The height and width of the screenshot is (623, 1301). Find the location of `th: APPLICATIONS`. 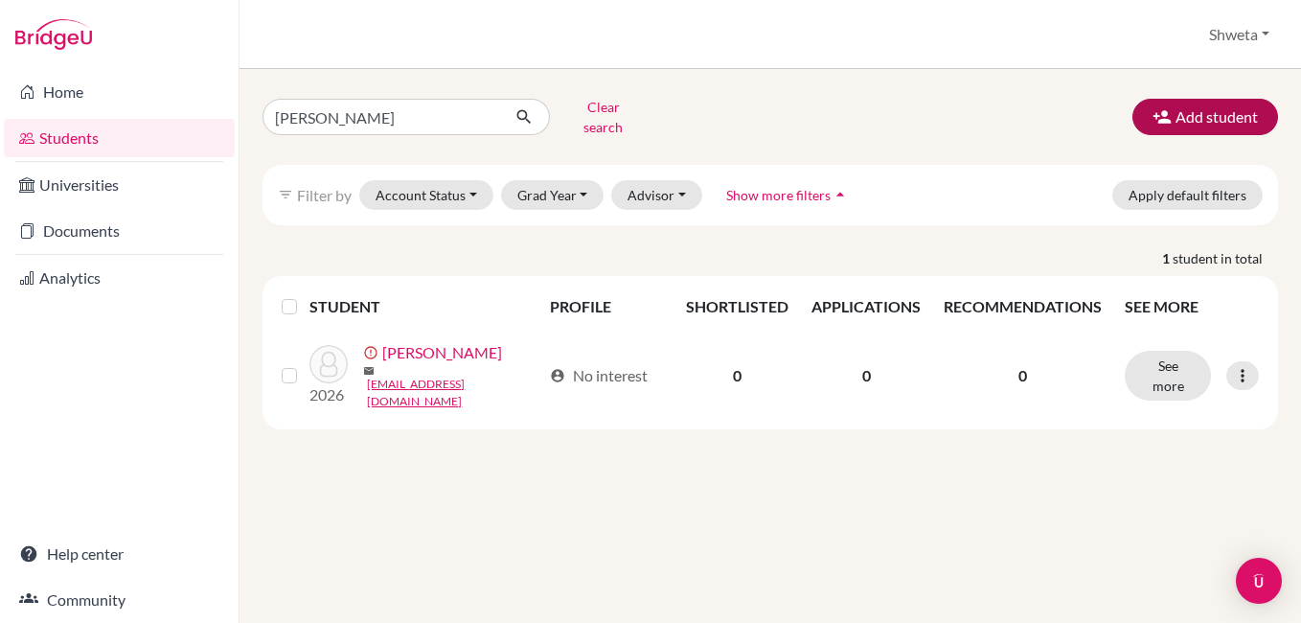

th: APPLICATIONS is located at coordinates (866, 307).